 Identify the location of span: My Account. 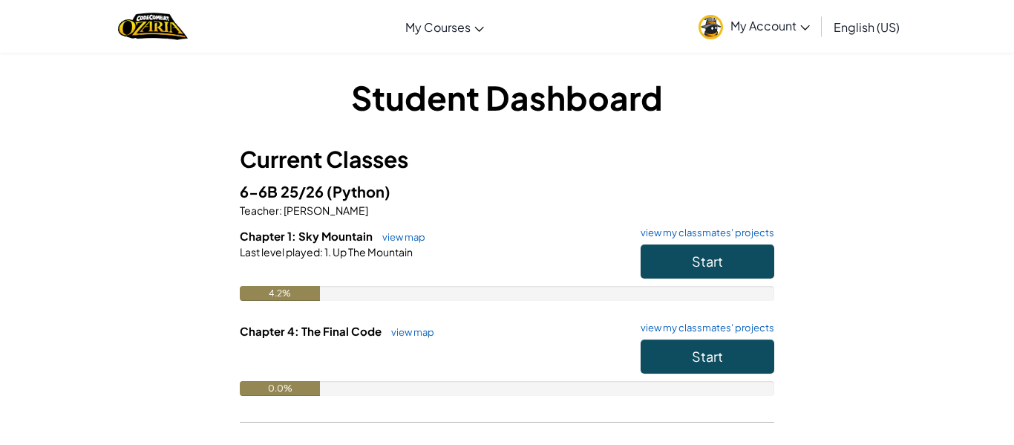
(770, 25).